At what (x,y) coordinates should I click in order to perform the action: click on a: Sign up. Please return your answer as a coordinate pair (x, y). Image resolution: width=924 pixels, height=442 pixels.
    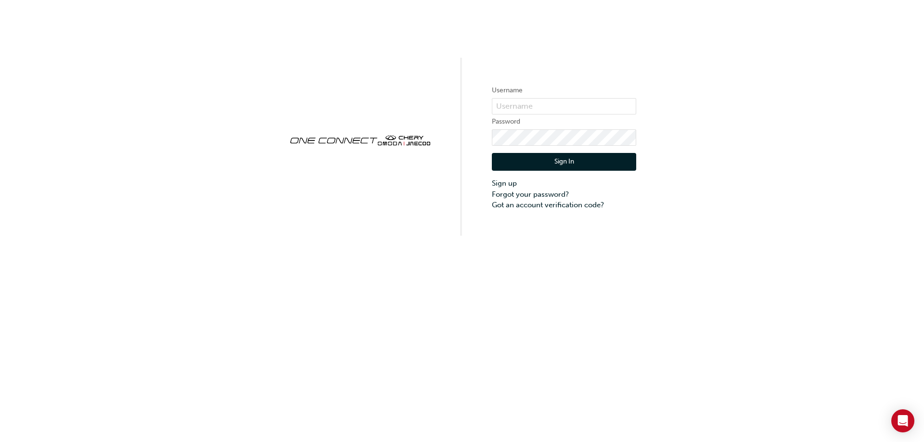
    Looking at the image, I should click on (564, 183).